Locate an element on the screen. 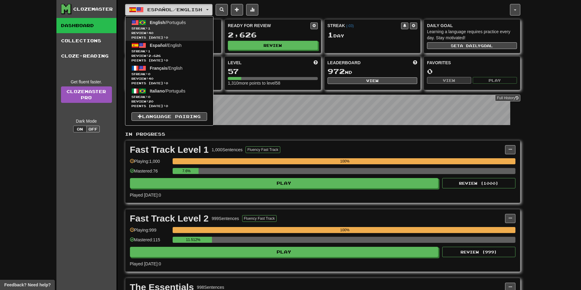 The image size is (581, 290). div: Day is located at coordinates (372, 35).